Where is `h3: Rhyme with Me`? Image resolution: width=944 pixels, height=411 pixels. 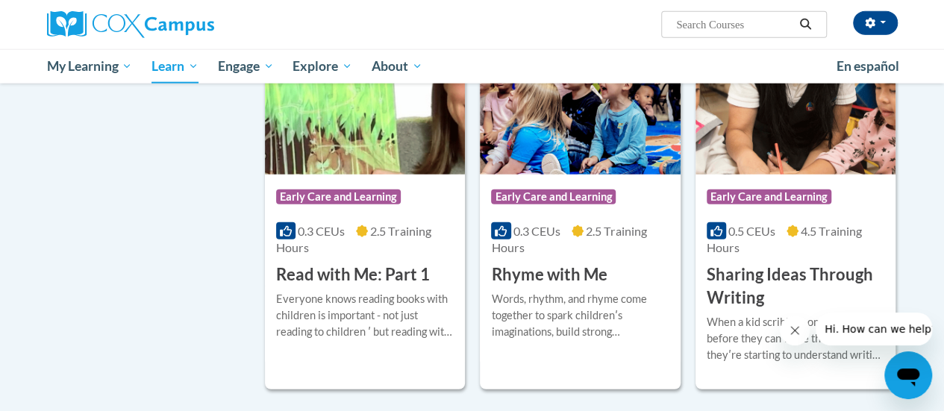 h3: Rhyme with Me is located at coordinates (548, 275).